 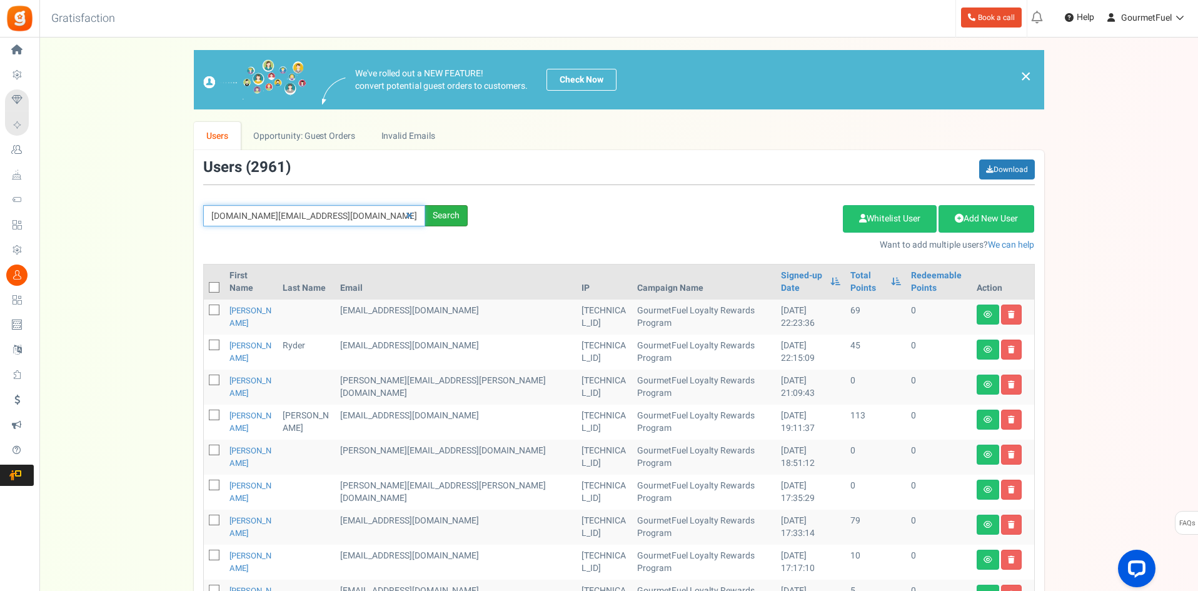 I want to click on a: Signed-up Date, so click(x=803, y=282).